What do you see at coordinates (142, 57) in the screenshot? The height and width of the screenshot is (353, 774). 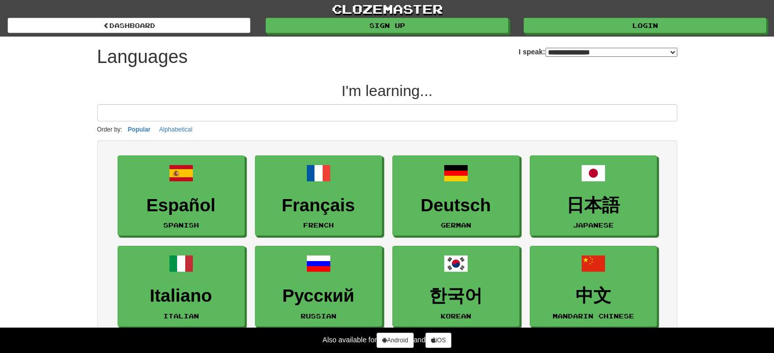 I see `h1: Languages` at bounding box center [142, 57].